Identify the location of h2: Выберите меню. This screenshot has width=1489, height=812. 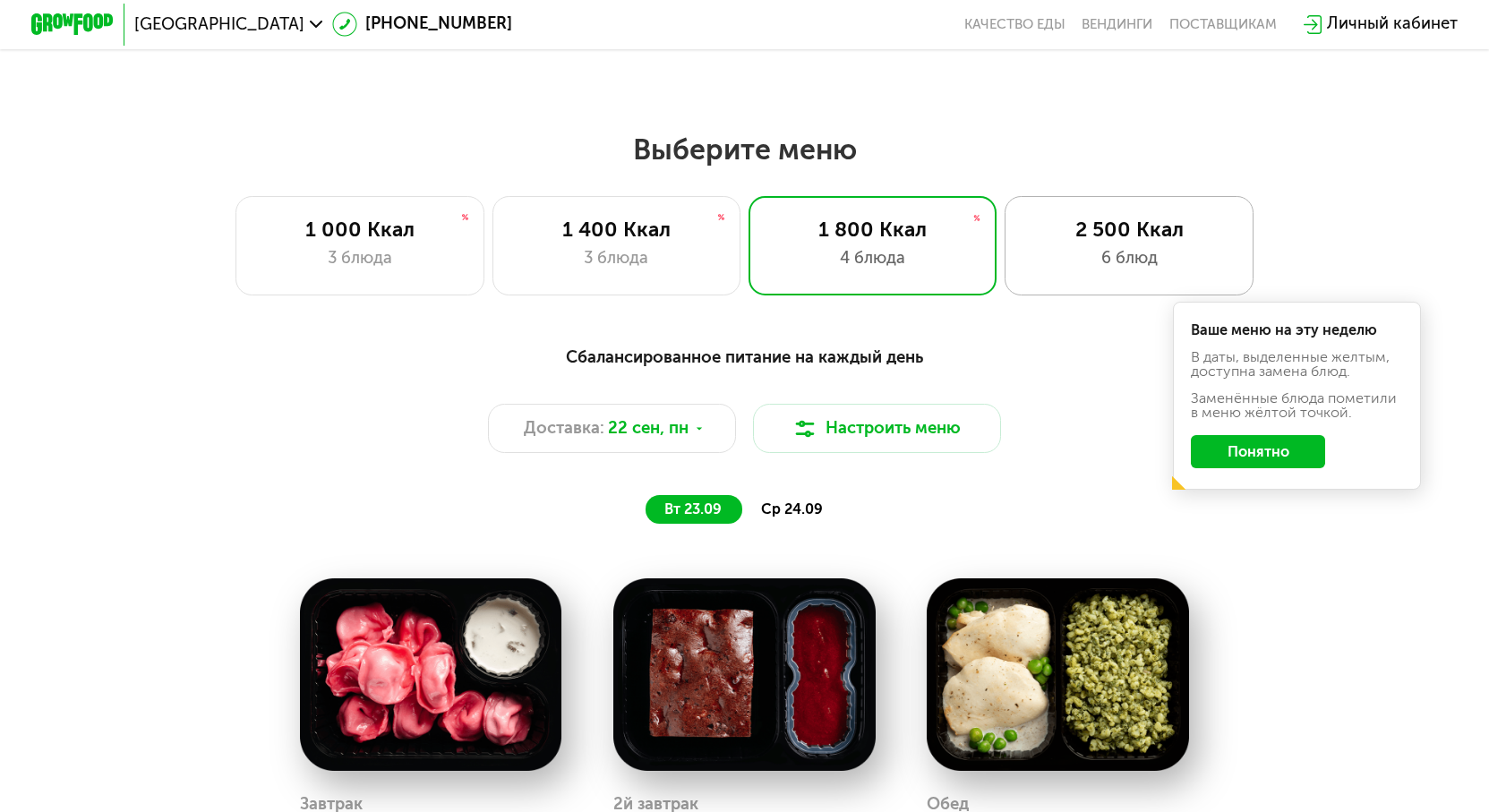
(744, 150).